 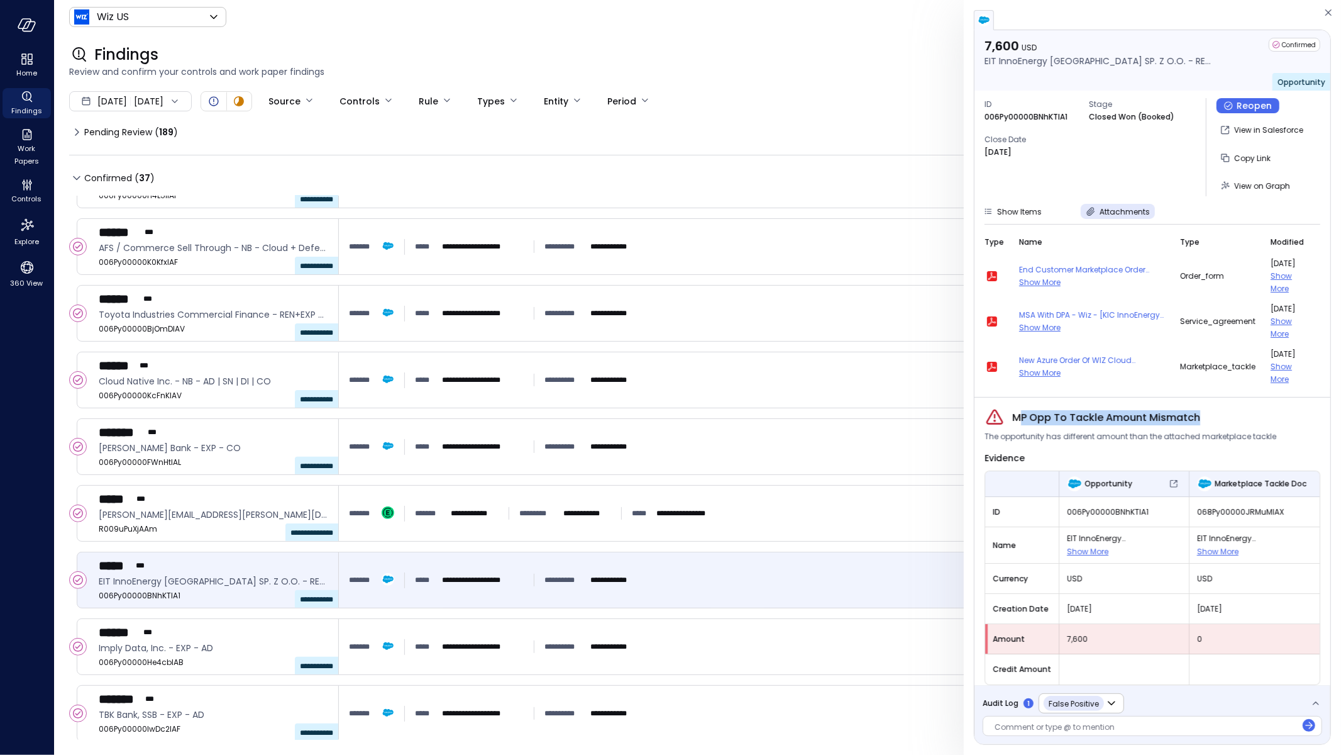 I want to click on a: End Customer Marketplace Order Form (Direct Marketplace) - Wiz - [EIT InnoEnergy [GEOGRAPHIC_DATA..., so click(x=1092, y=270).